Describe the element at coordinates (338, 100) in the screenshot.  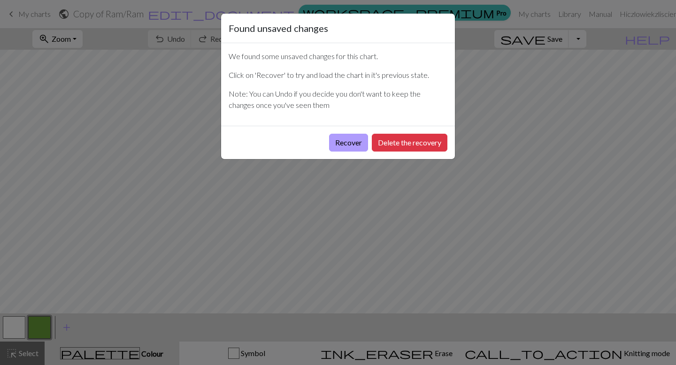
I see `p: Note: You can Undo if you decide you don't want to keep the changes once you've seen them` at that location.